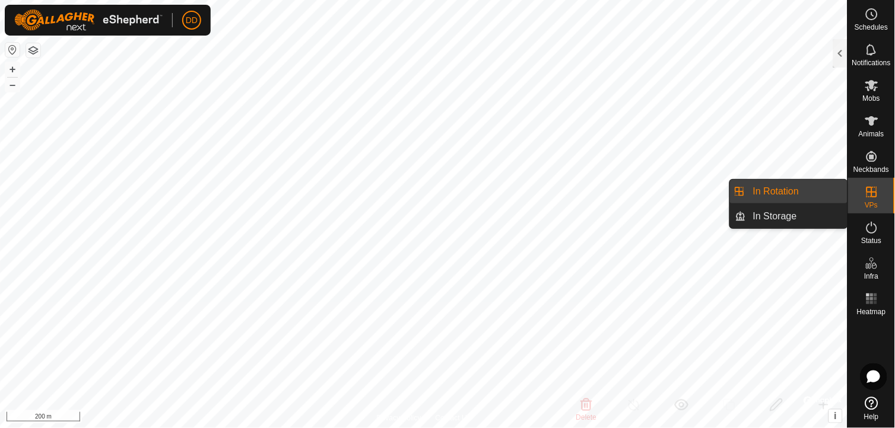 The height and width of the screenshot is (428, 895). What do you see at coordinates (871, 241) in the screenshot?
I see `span: Status` at bounding box center [871, 241].